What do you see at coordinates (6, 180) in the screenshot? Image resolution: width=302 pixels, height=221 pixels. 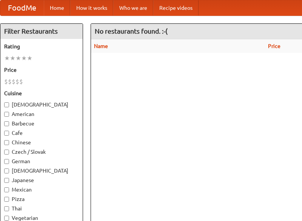 I see `input: Japanese` at bounding box center [6, 180].